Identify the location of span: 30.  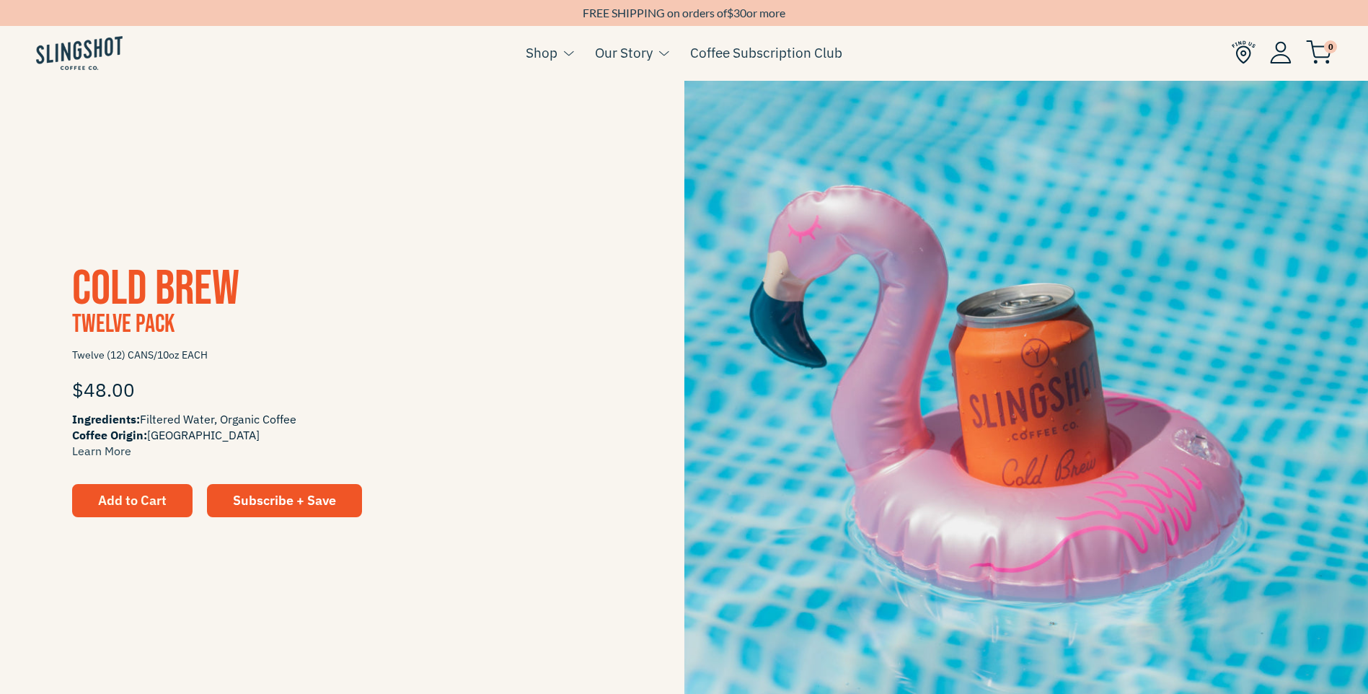
(740, 12).